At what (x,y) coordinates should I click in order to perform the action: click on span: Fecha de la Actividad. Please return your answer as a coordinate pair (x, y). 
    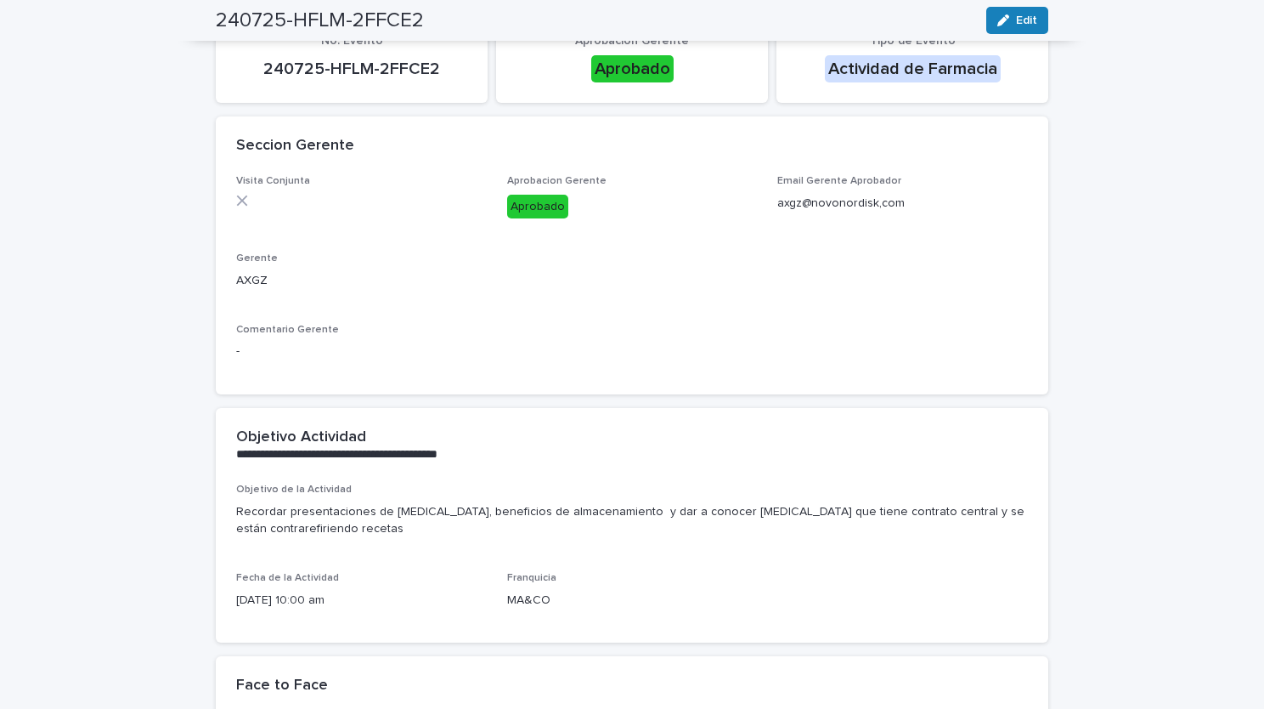
    Looking at the image, I should click on (287, 578).